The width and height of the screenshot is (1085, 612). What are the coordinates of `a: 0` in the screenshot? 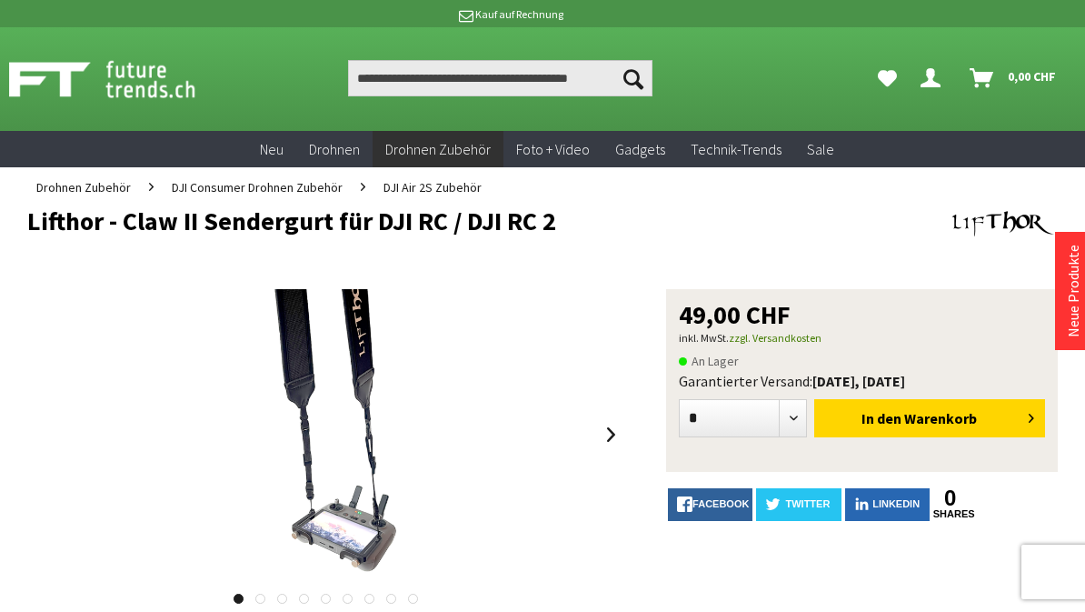 It's located at (951, 498).